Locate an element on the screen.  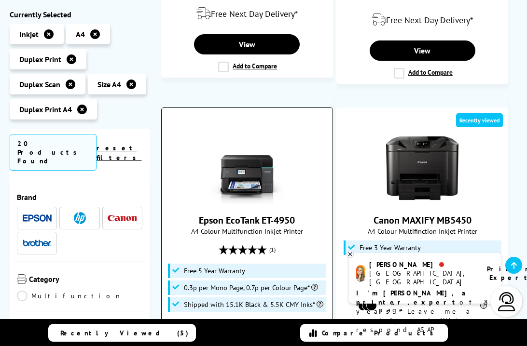
img: Category is located at coordinates (22, 279).